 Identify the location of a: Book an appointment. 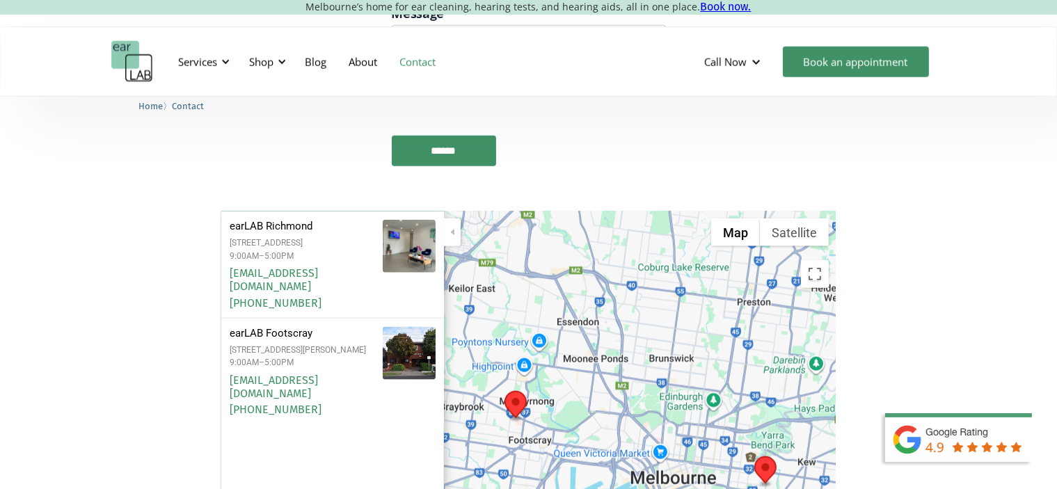
(856, 62).